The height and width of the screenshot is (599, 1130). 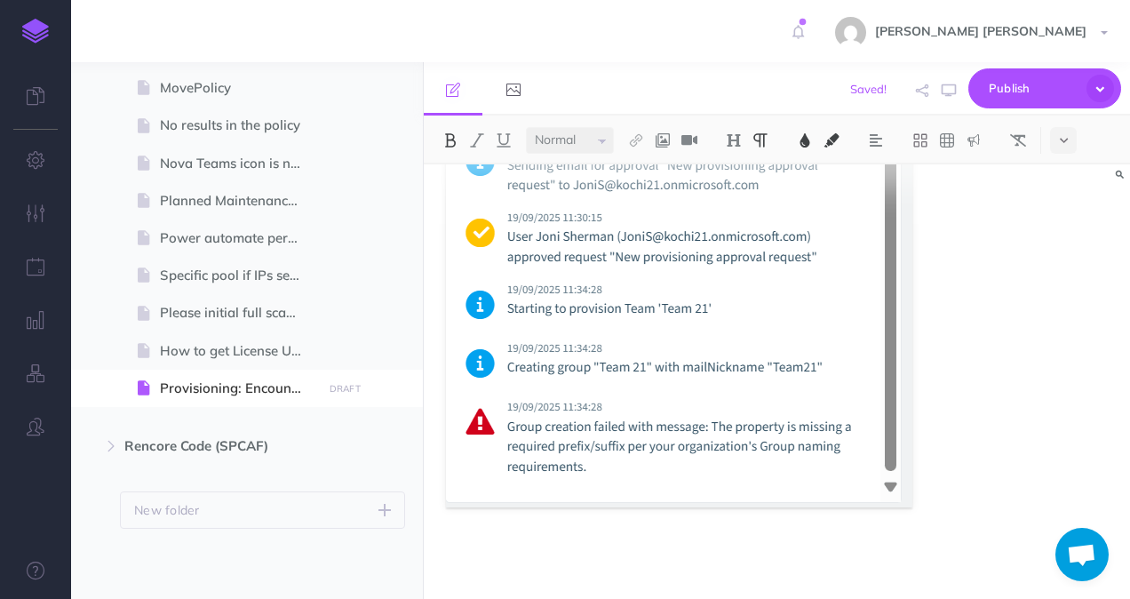 What do you see at coordinates (504, 140) in the screenshot?
I see `img: Underline button` at bounding box center [504, 140].